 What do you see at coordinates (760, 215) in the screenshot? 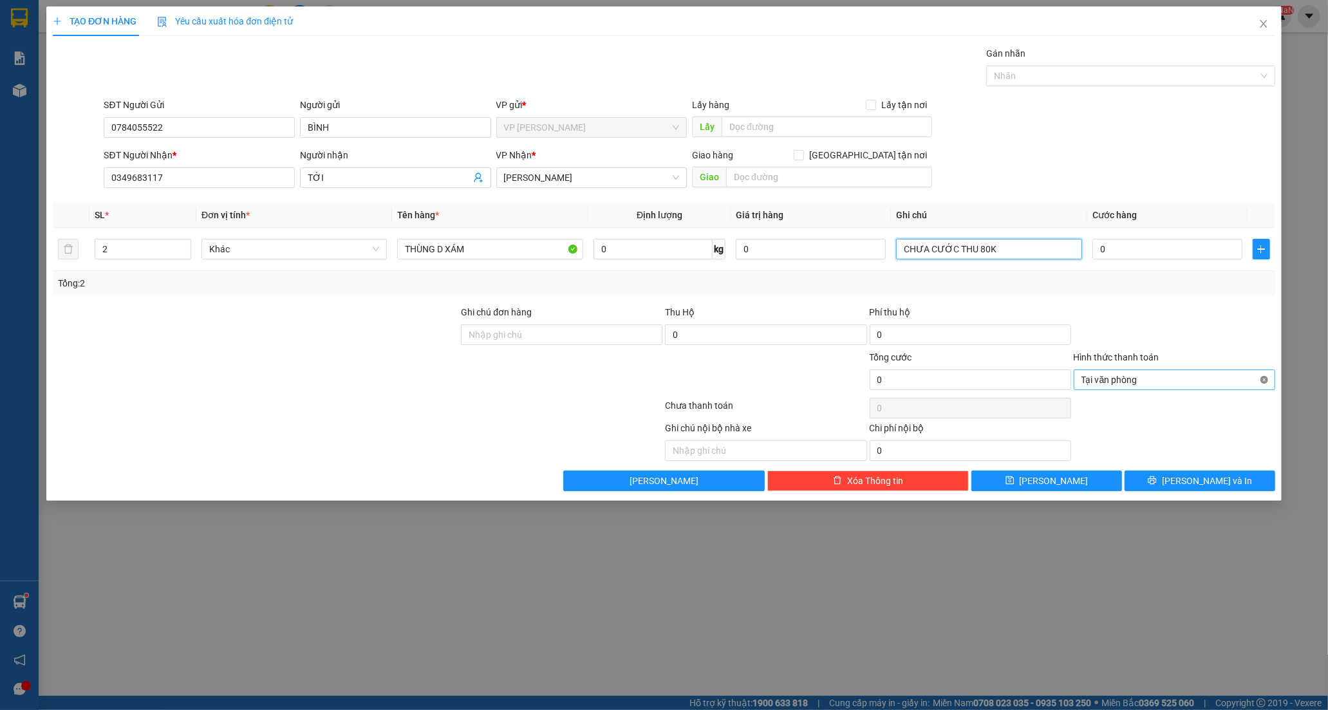
I see `span: Giá trị hàng` at bounding box center [760, 215].